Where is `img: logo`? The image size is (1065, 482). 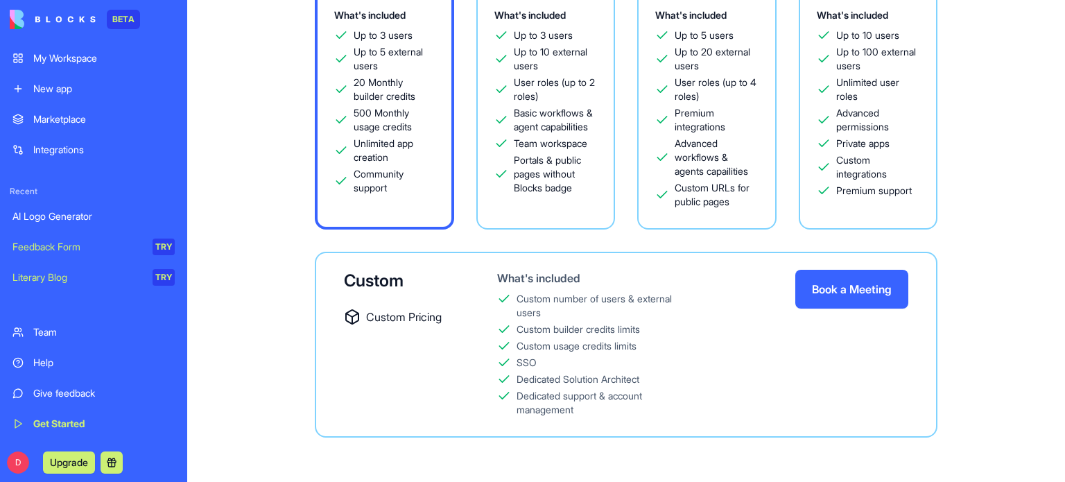
img: logo is located at coordinates (53, 19).